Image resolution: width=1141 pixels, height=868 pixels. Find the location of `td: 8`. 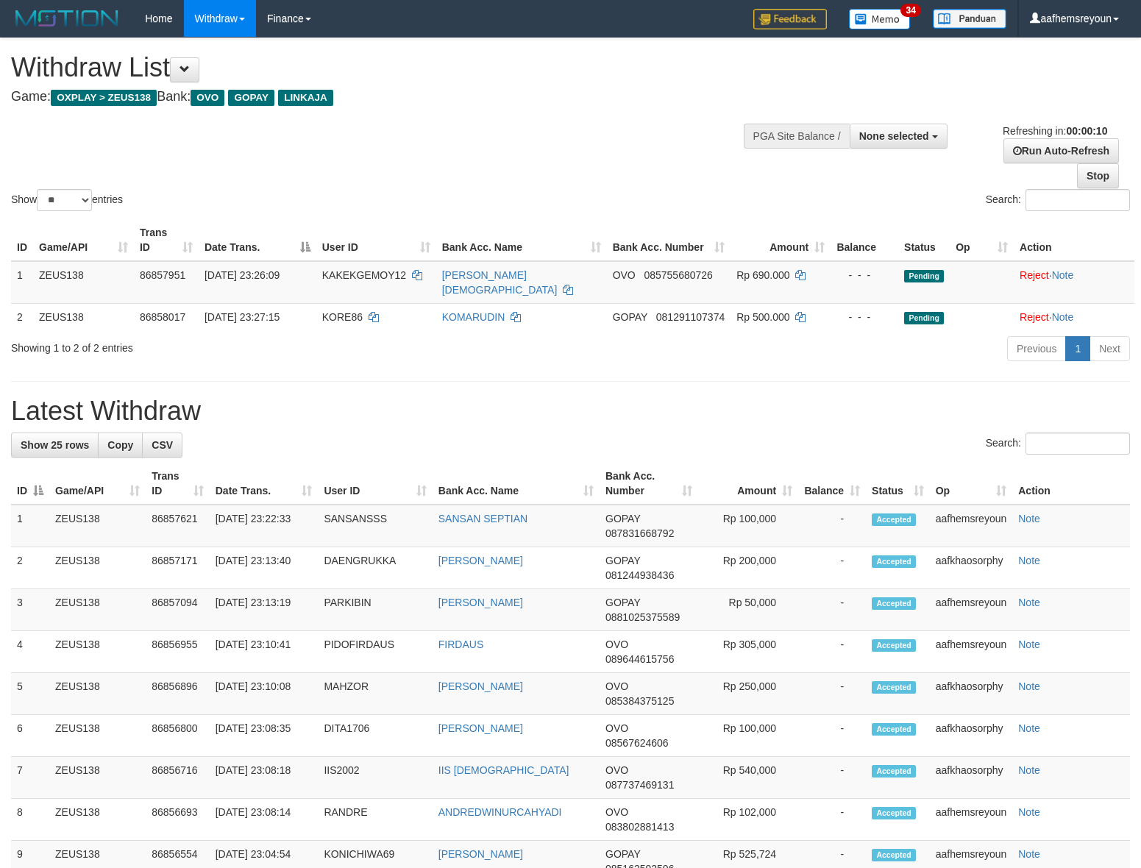

td: 8 is located at coordinates (30, 820).